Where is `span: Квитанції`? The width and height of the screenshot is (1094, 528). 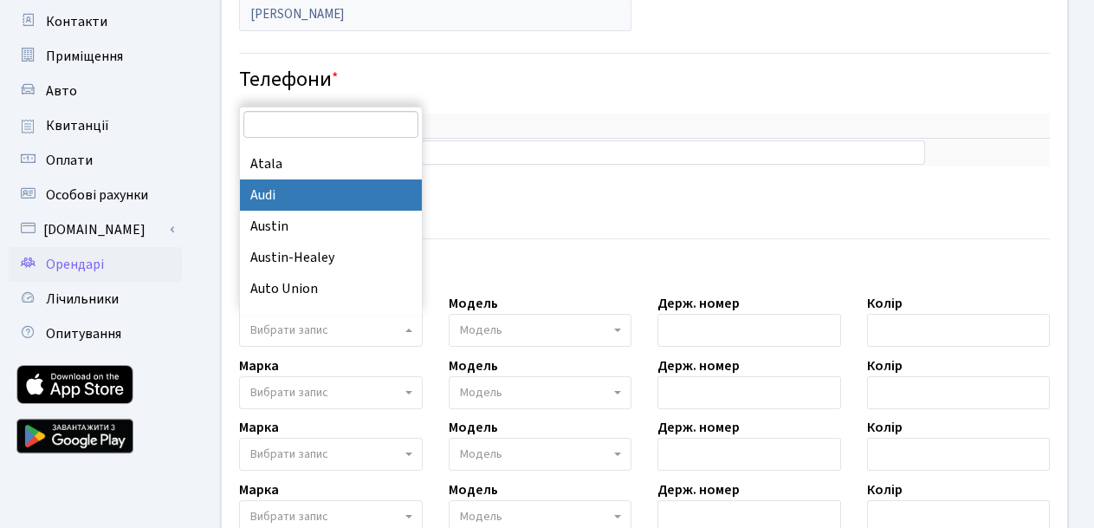 span: Квитанції is located at coordinates (77, 126).